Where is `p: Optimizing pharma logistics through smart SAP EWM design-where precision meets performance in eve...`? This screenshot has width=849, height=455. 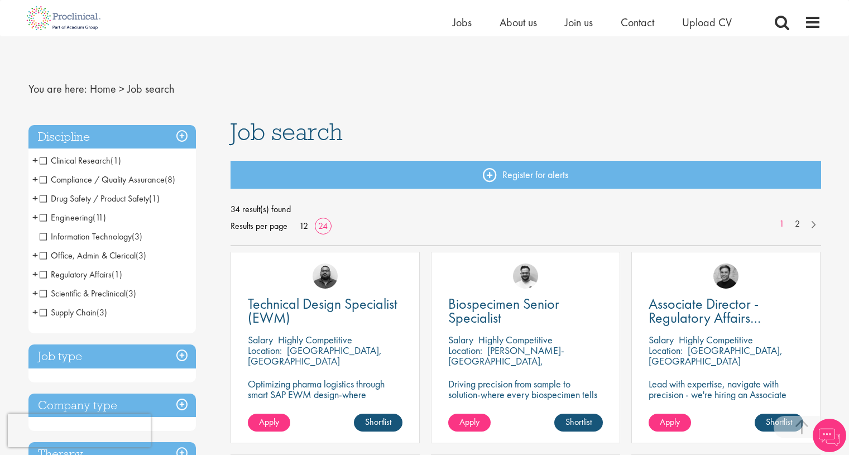 p: Optimizing pharma logistics through smart SAP EWM design-where precision meets performance in eve... is located at coordinates (325, 400).